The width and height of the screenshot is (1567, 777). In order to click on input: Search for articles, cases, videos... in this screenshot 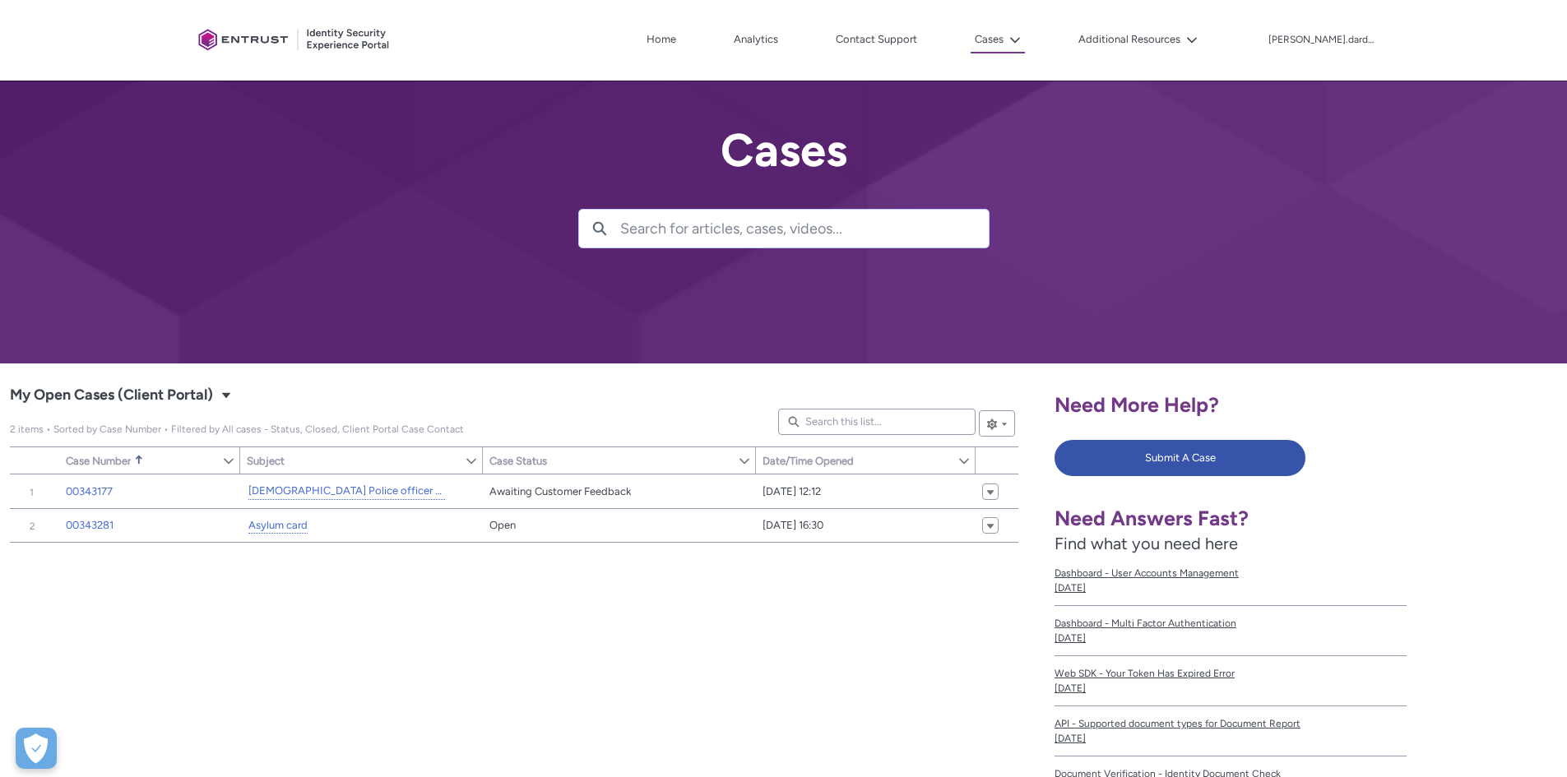, I will do `click(804, 229)`.